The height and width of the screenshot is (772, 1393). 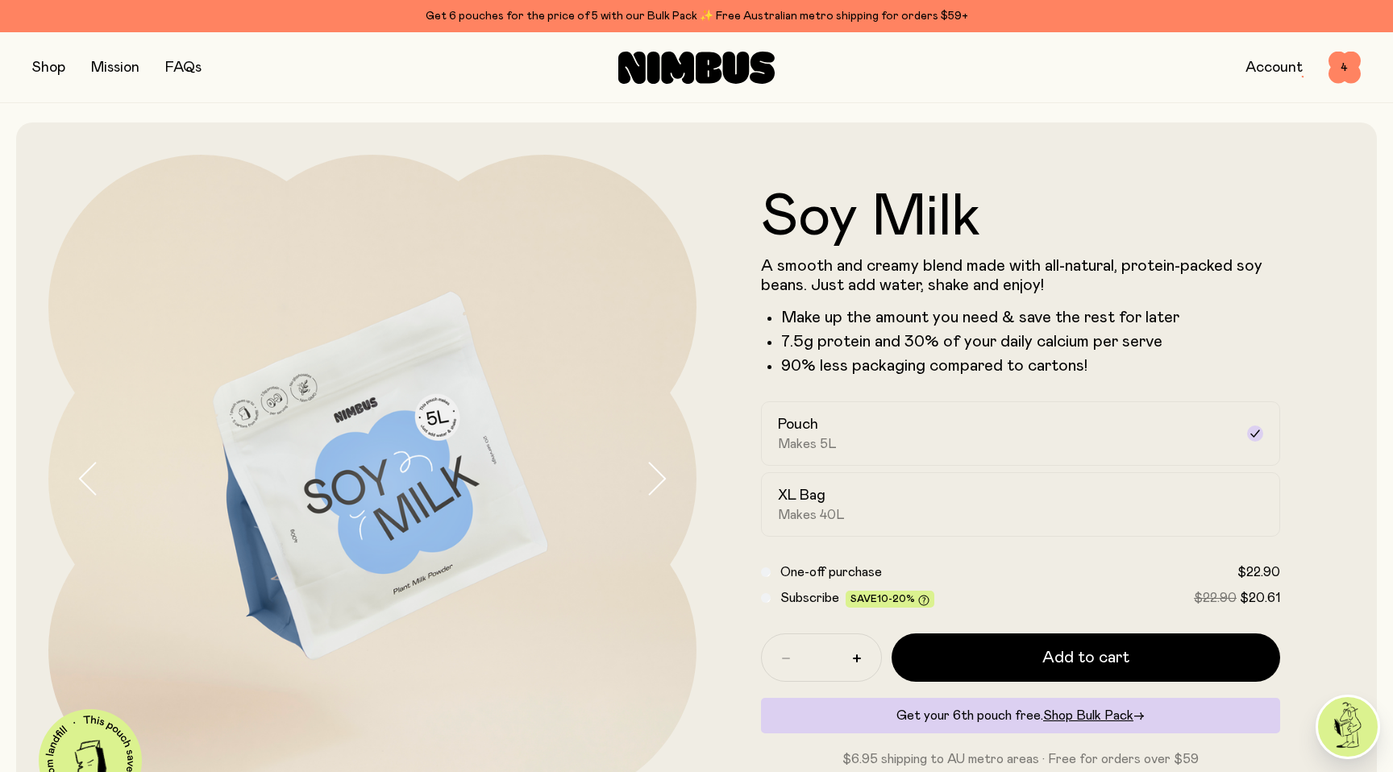 What do you see at coordinates (831, 572) in the screenshot?
I see `span: One-off purchase` at bounding box center [831, 572].